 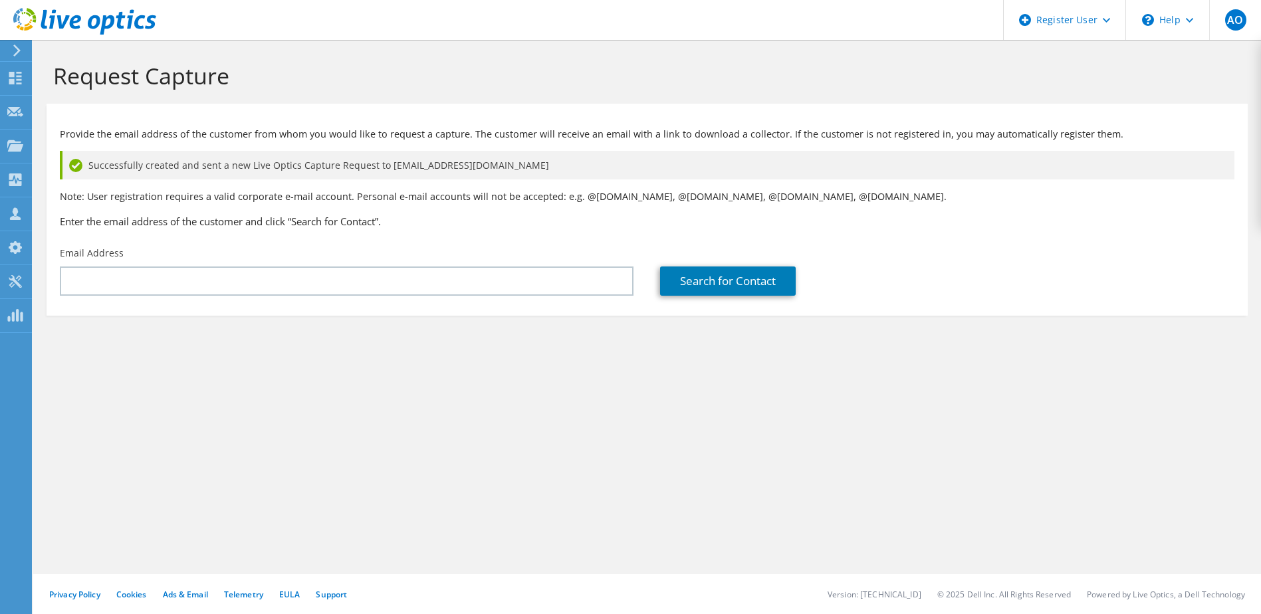 I want to click on li: © 2025 Dell Inc. All Rights Reserved, so click(x=1003, y=594).